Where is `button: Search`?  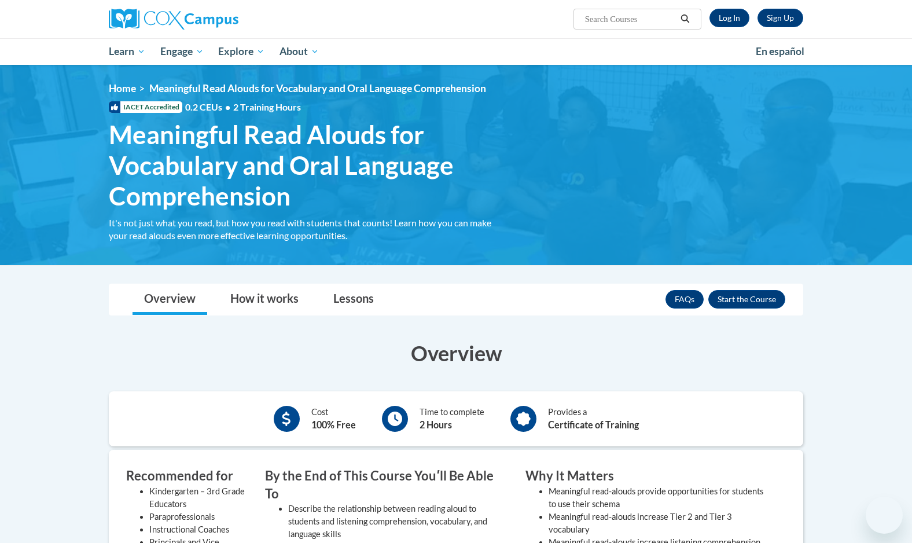
button: Search is located at coordinates (685, 19).